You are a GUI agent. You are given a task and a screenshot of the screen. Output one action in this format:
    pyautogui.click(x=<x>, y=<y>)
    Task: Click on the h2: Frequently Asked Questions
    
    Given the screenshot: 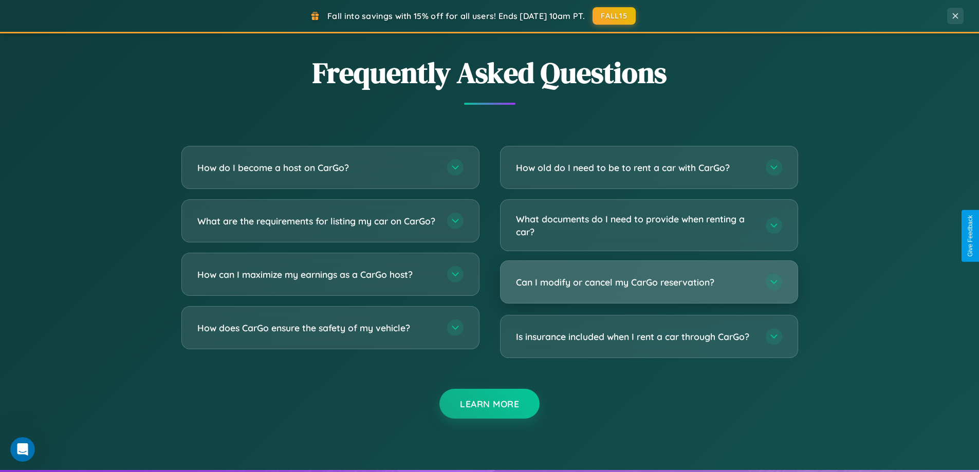 What is the action you would take?
    pyautogui.click(x=490, y=72)
    